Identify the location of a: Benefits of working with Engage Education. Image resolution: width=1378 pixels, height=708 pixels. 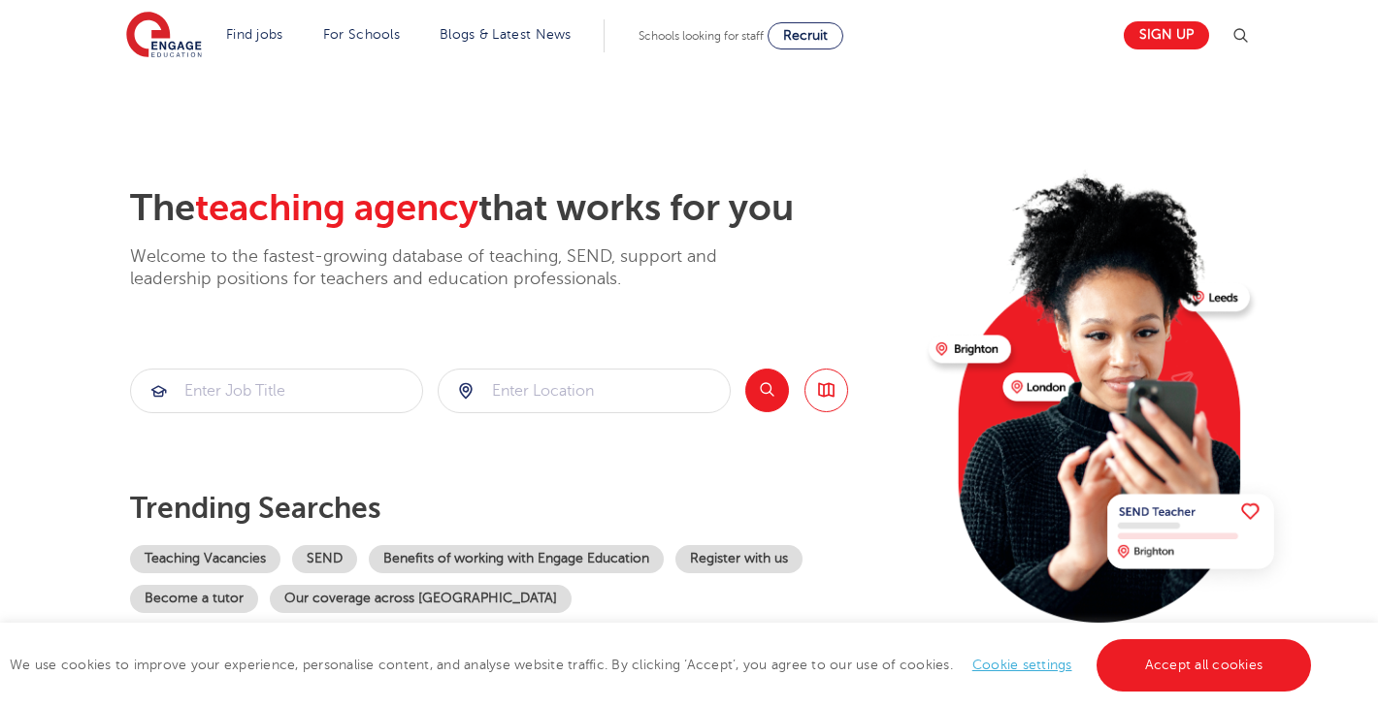
(516, 559).